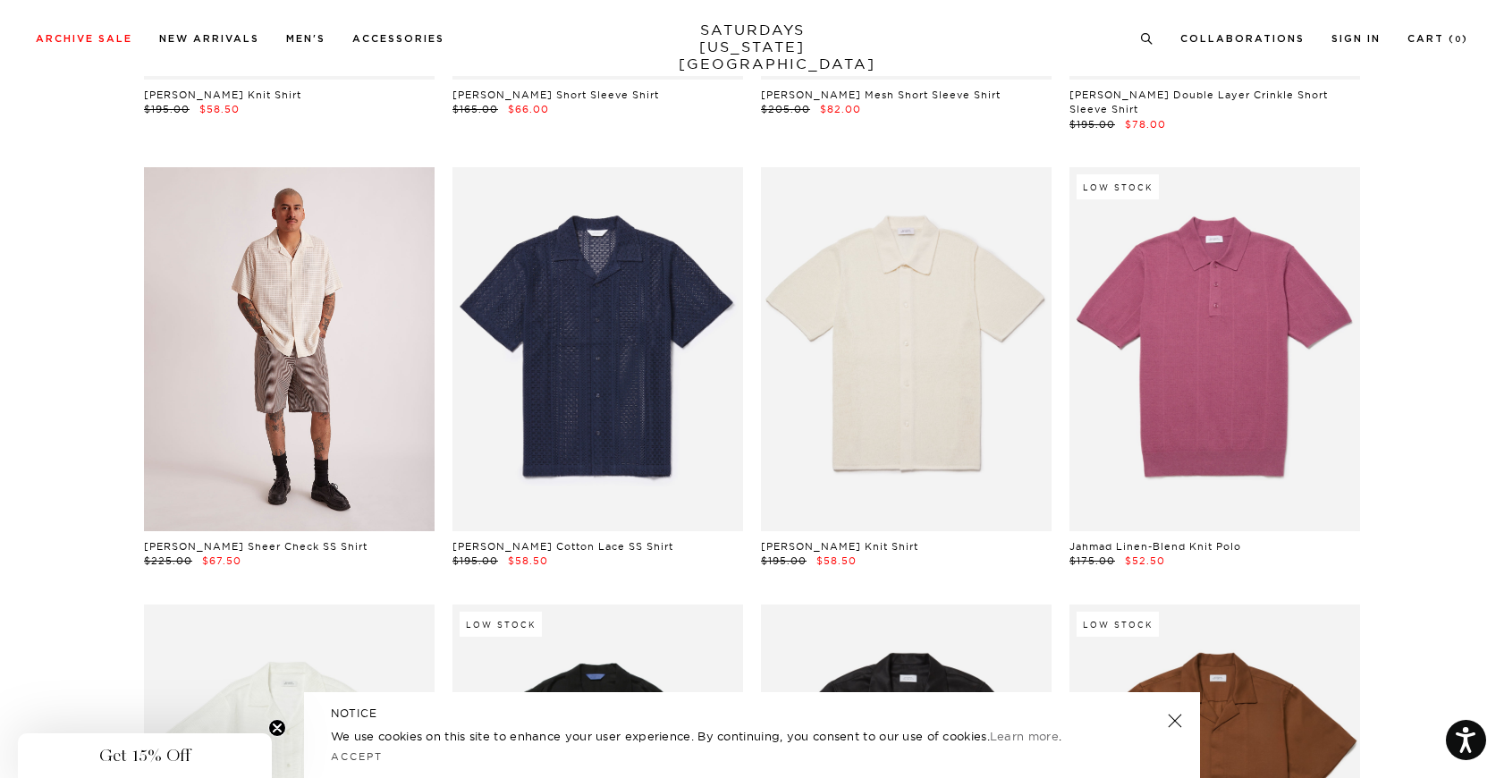 The image size is (1504, 778). I want to click on h5: NOTICE, so click(752, 713).